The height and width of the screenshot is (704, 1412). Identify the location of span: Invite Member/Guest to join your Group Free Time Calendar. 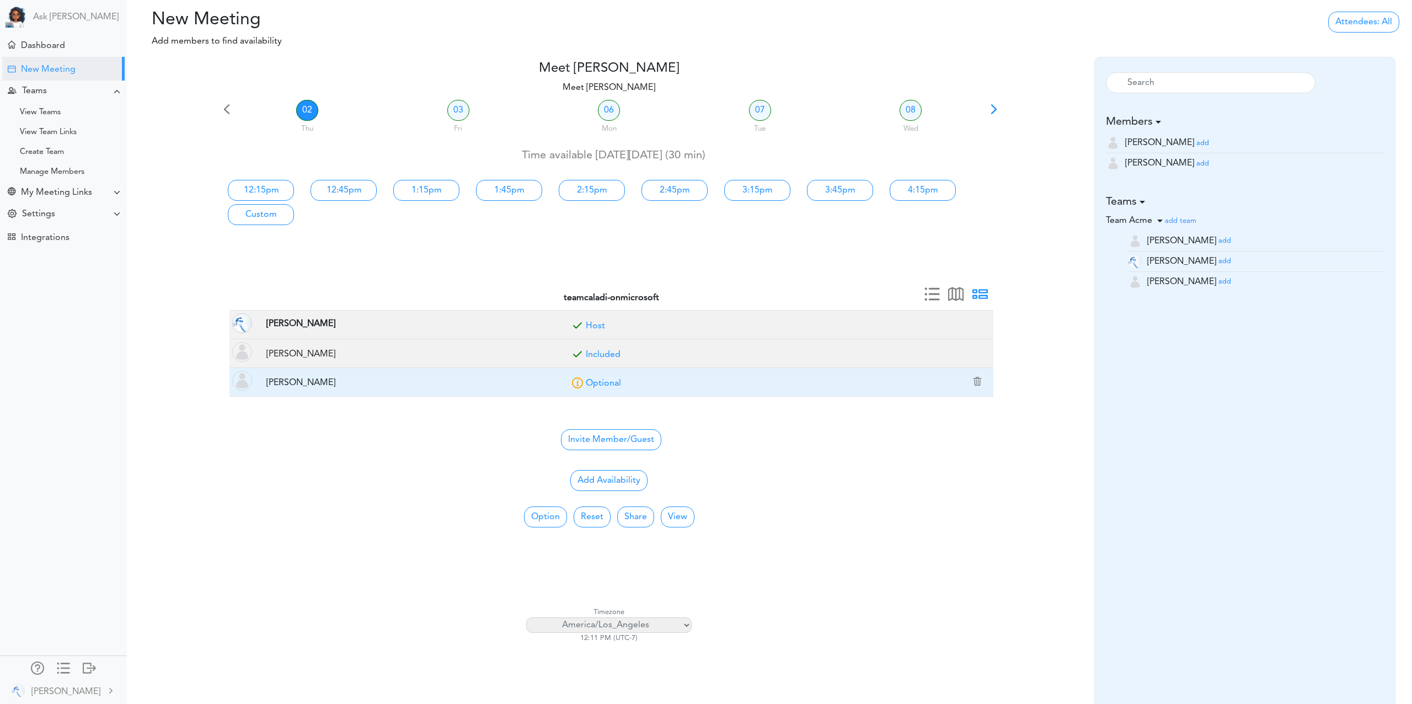
(611, 440).